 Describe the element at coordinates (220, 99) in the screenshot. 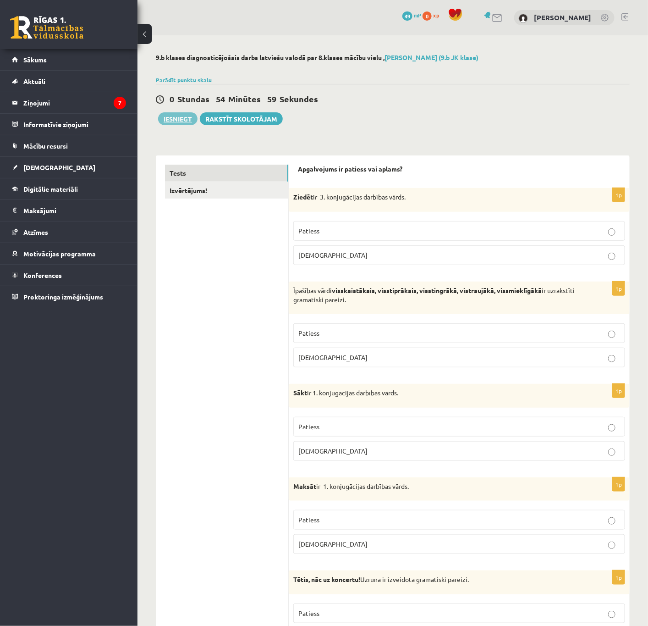

I see `span: 54` at that location.